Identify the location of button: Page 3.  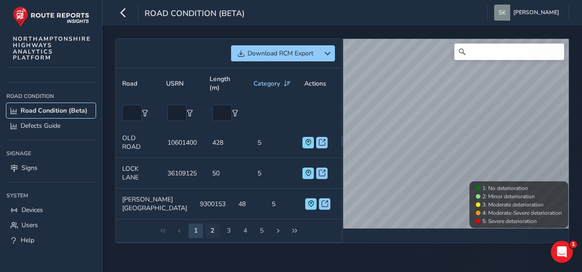
(212, 231).